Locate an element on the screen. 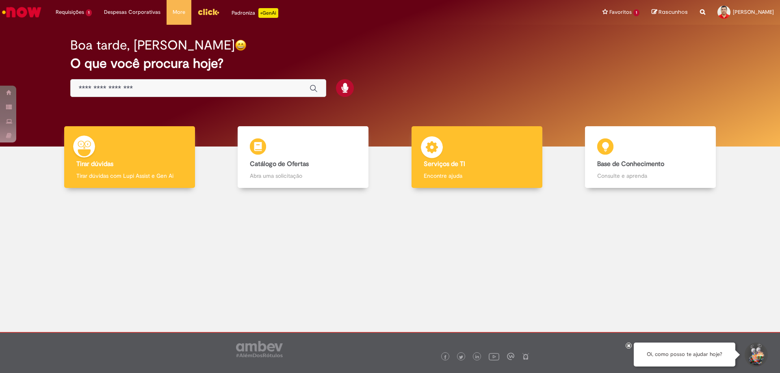 The width and height of the screenshot is (780, 373). span: Rascunhos is located at coordinates (673, 12).